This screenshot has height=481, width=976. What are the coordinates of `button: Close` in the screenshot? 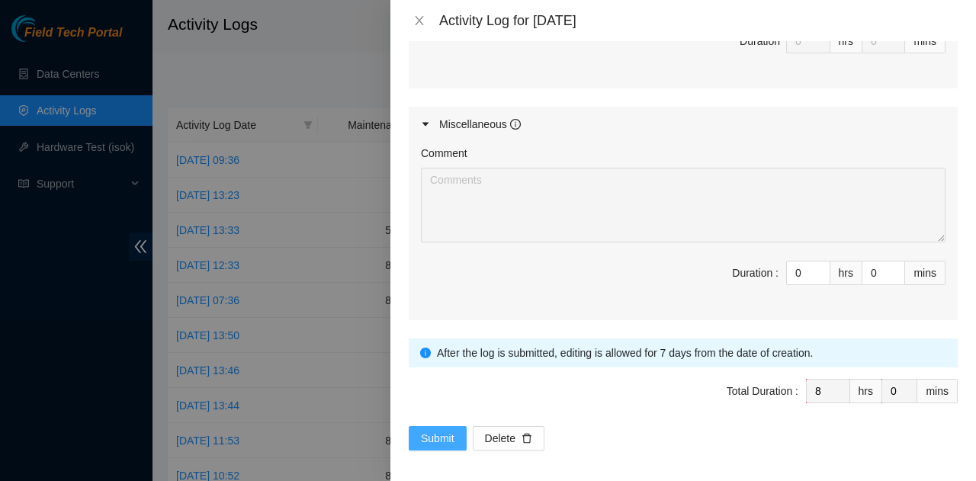 It's located at (419, 21).